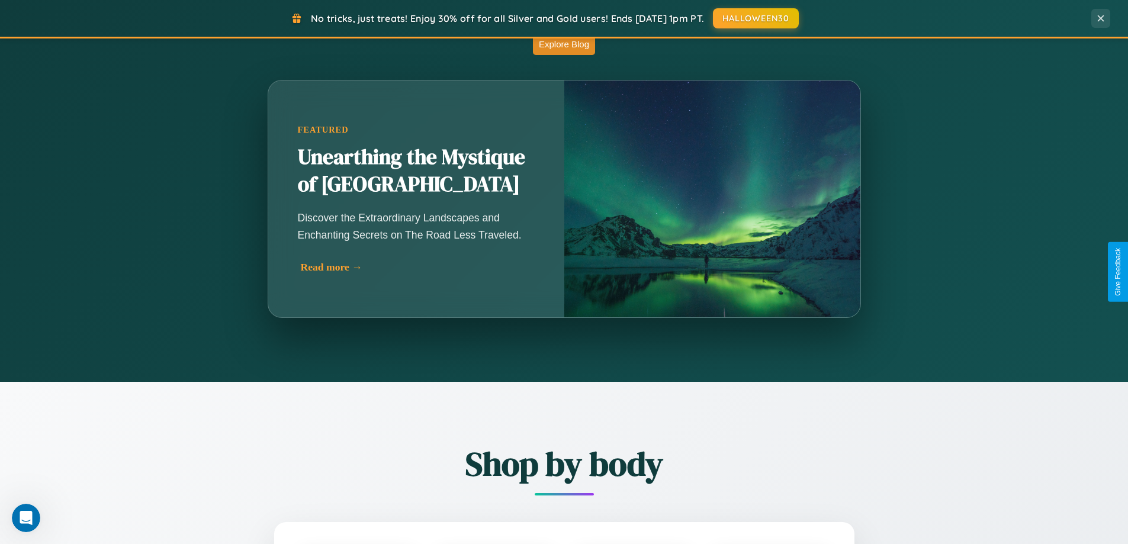 The image size is (1128, 544). What do you see at coordinates (419, 267) in the screenshot?
I see `div: Read more →` at bounding box center [419, 267].